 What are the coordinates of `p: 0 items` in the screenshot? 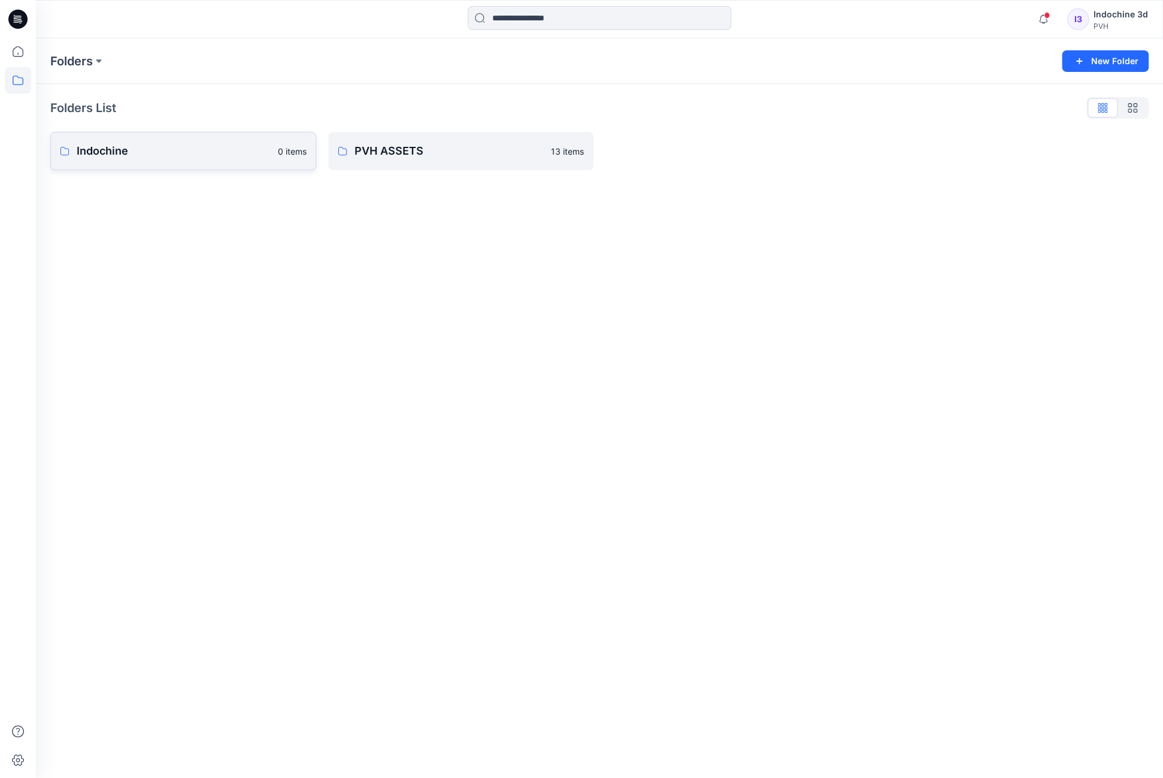 It's located at (292, 151).